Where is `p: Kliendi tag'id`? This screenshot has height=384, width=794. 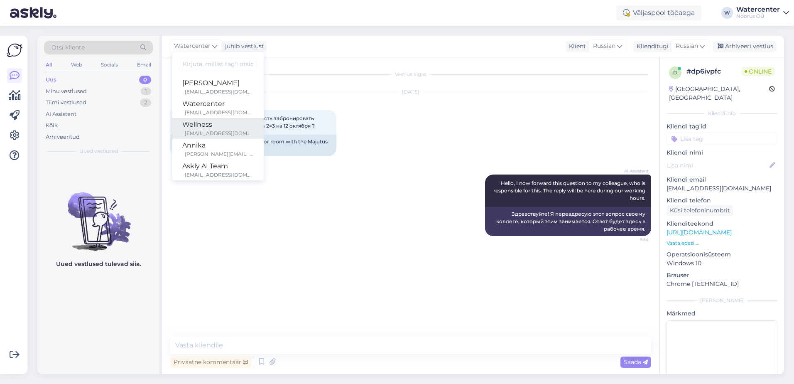 p: Kliendi tag'id is located at coordinates (722, 126).